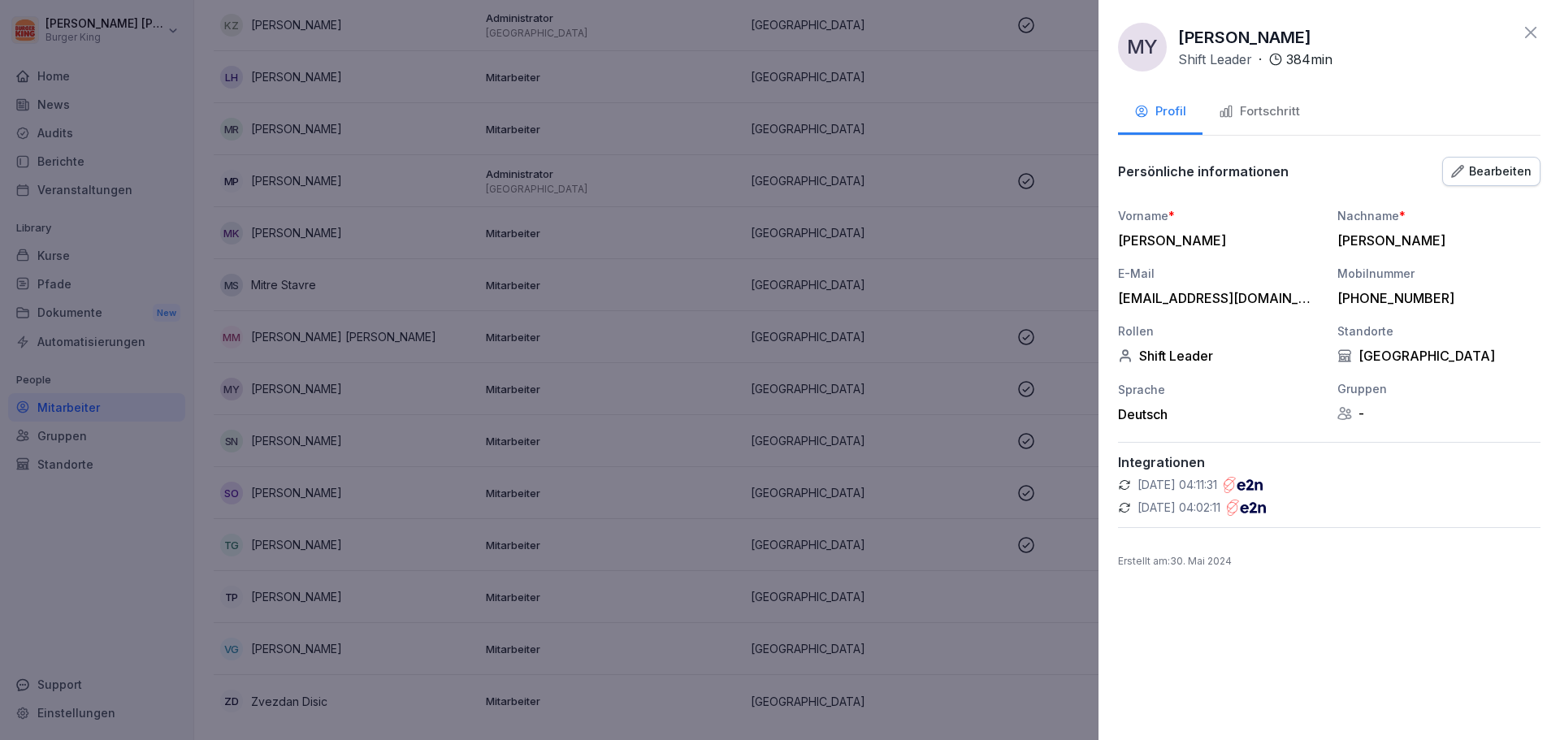 The width and height of the screenshot is (1560, 740). Describe the element at coordinates (1329, 561) in the screenshot. I see `p: Erstellt am : 30. Mai 2024` at that location.